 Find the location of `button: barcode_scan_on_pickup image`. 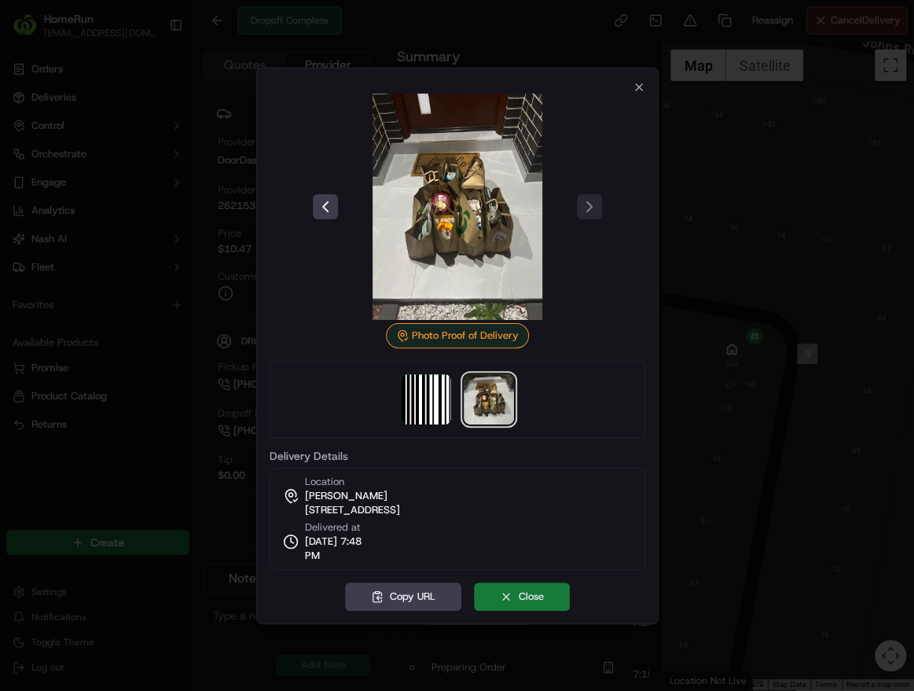

button: barcode_scan_on_pickup image is located at coordinates (426, 399).